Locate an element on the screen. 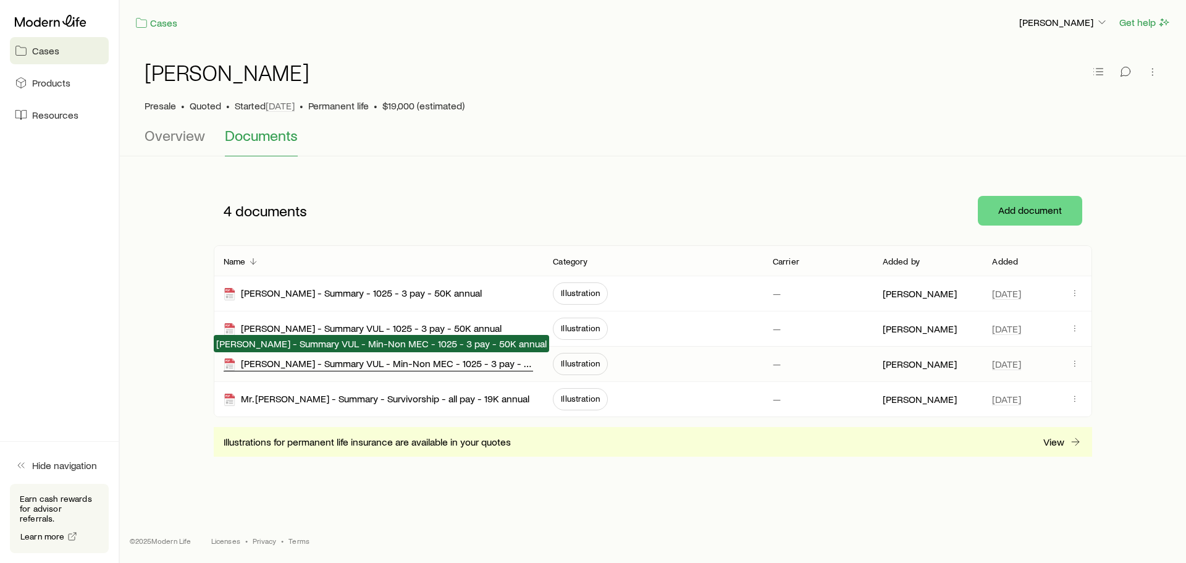 The height and width of the screenshot is (563, 1186). span: Products is located at coordinates (51, 83).